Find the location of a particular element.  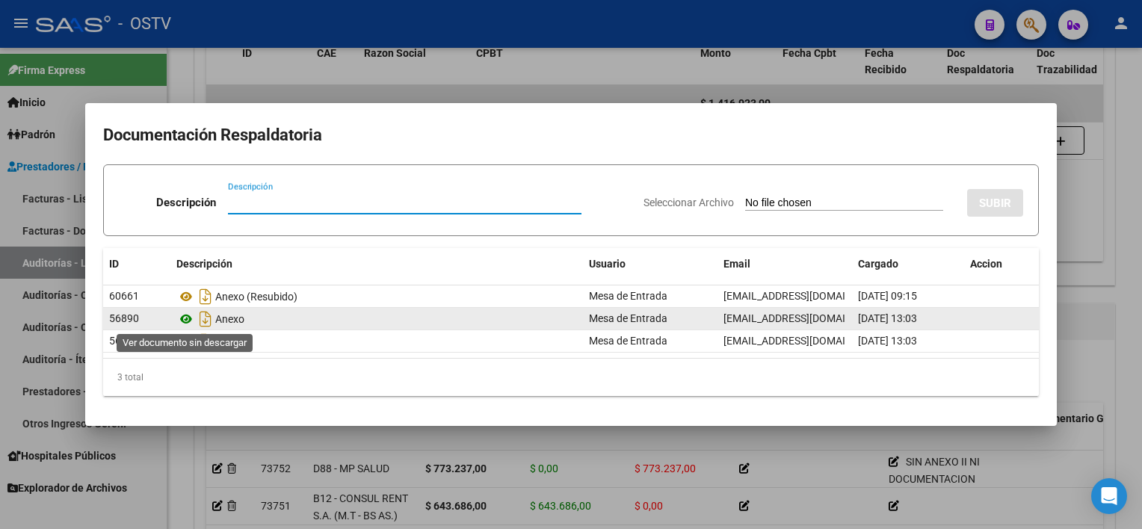

span: Descripción is located at coordinates (204, 264).